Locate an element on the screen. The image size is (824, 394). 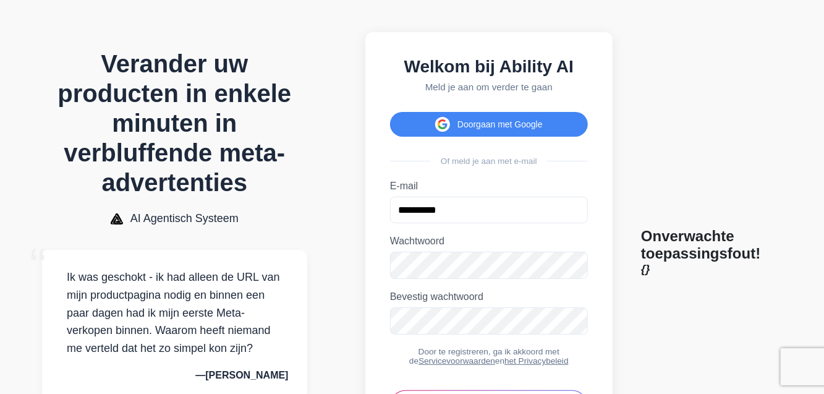
font: en is located at coordinates (499, 360).